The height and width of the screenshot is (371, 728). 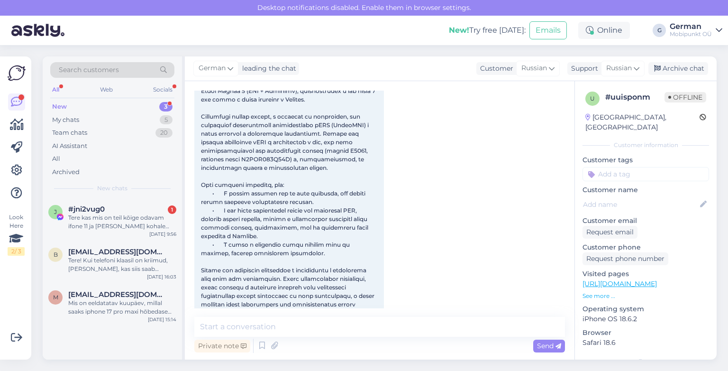 What do you see at coordinates (59, 107) in the screenshot?
I see `div: New` at bounding box center [59, 107].